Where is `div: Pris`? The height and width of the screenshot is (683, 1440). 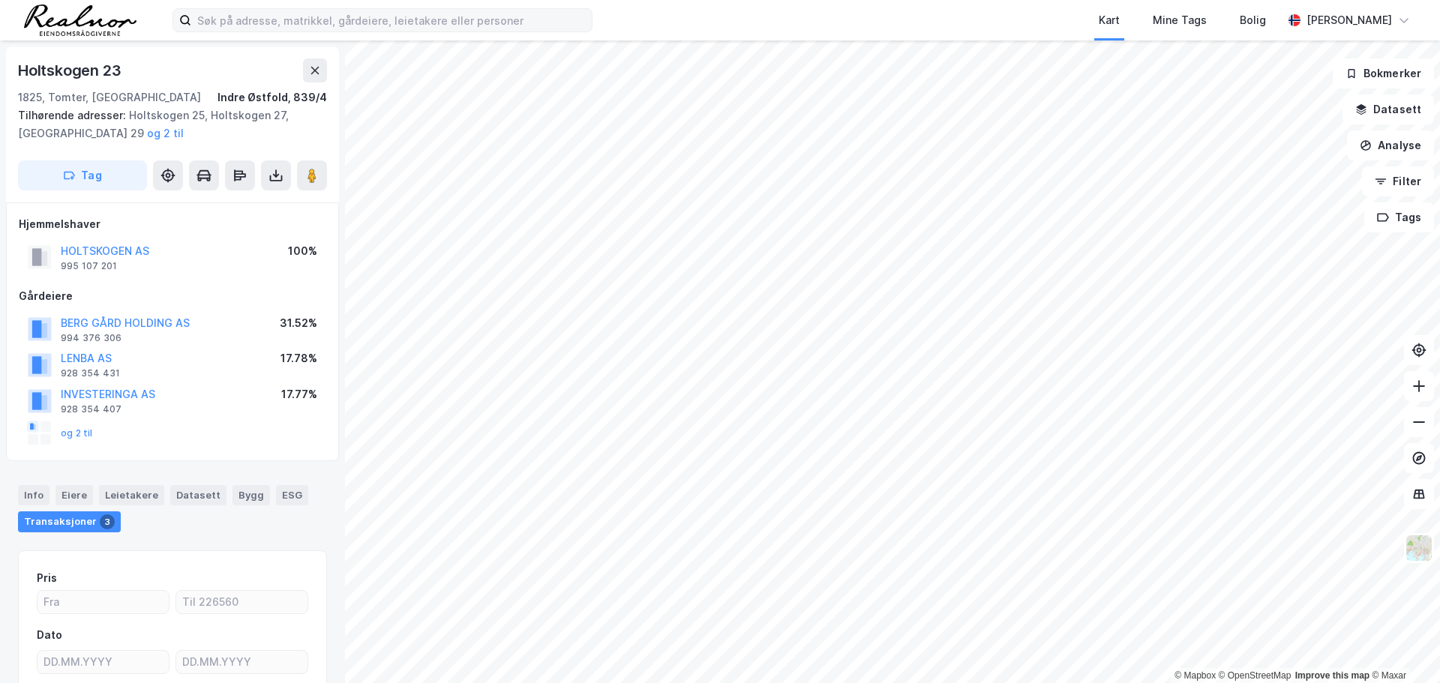
div: Pris is located at coordinates (47, 578).